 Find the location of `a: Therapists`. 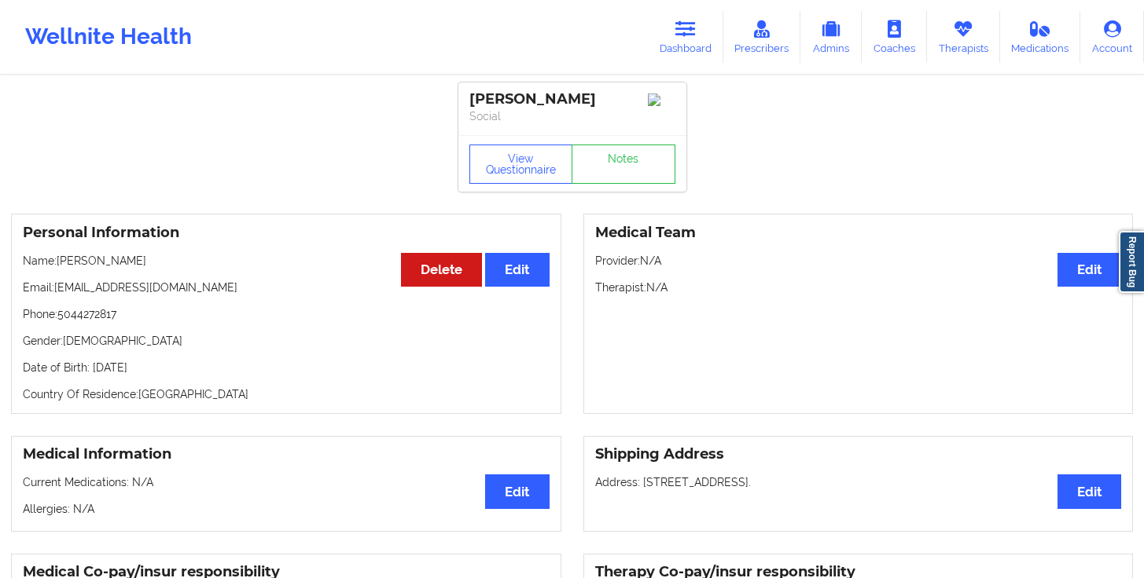

a: Therapists is located at coordinates (963, 37).